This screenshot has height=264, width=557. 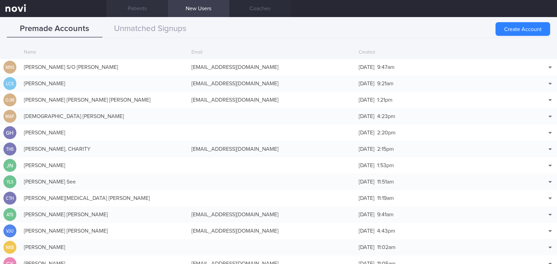 I want to click on div: MAP, so click(x=10, y=116).